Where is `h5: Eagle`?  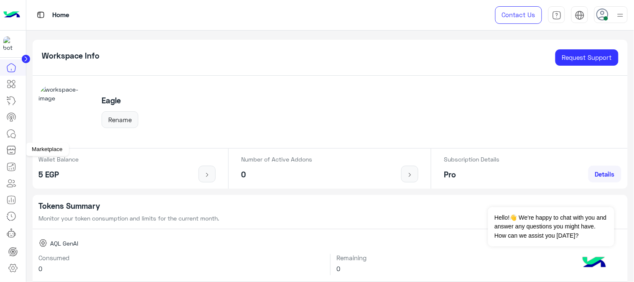 h5: Eagle is located at coordinates (120, 100).